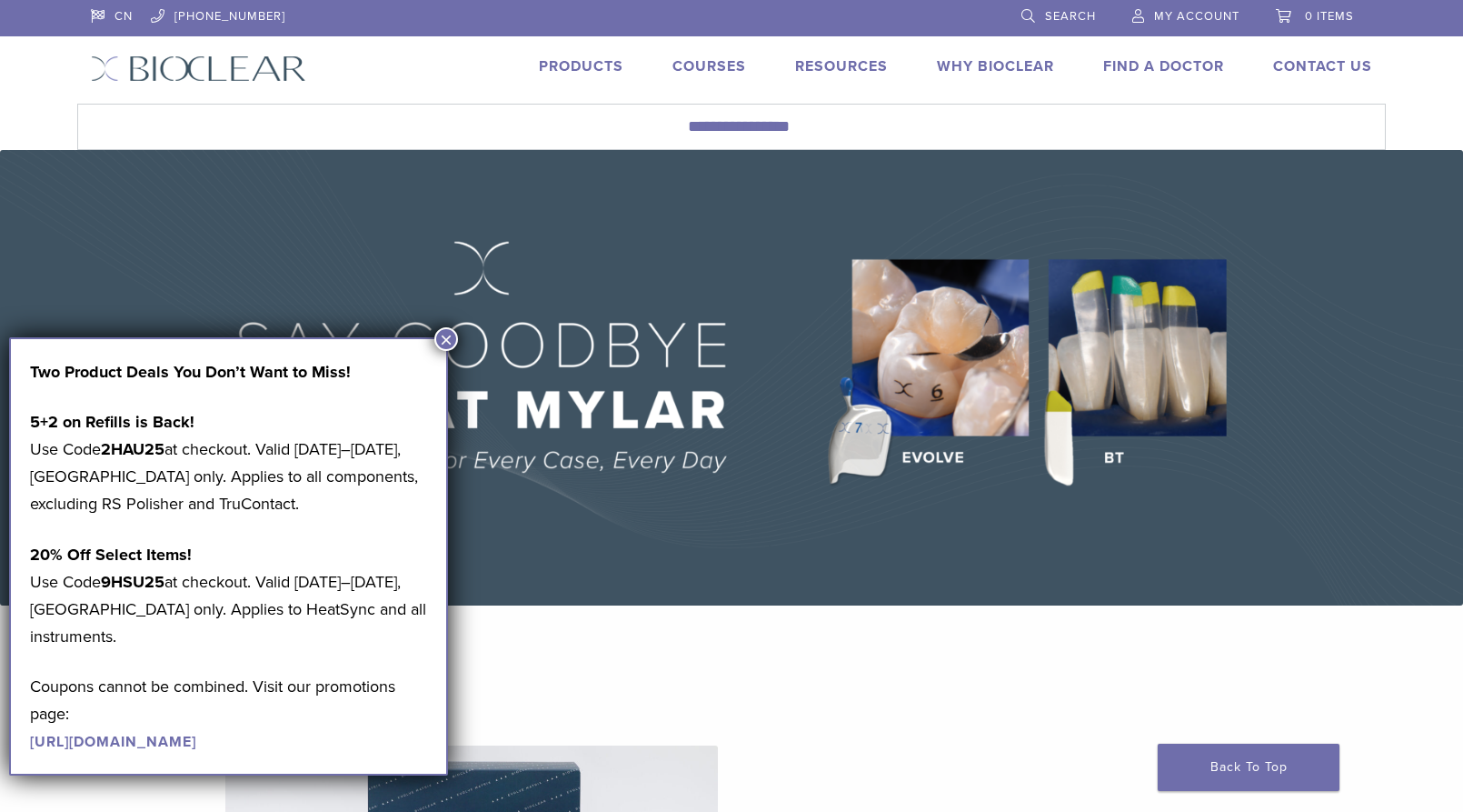  Describe the element at coordinates (228, 713) in the screenshot. I see `p: Coupons cannot be combined. Visit our promotions page:` at that location.